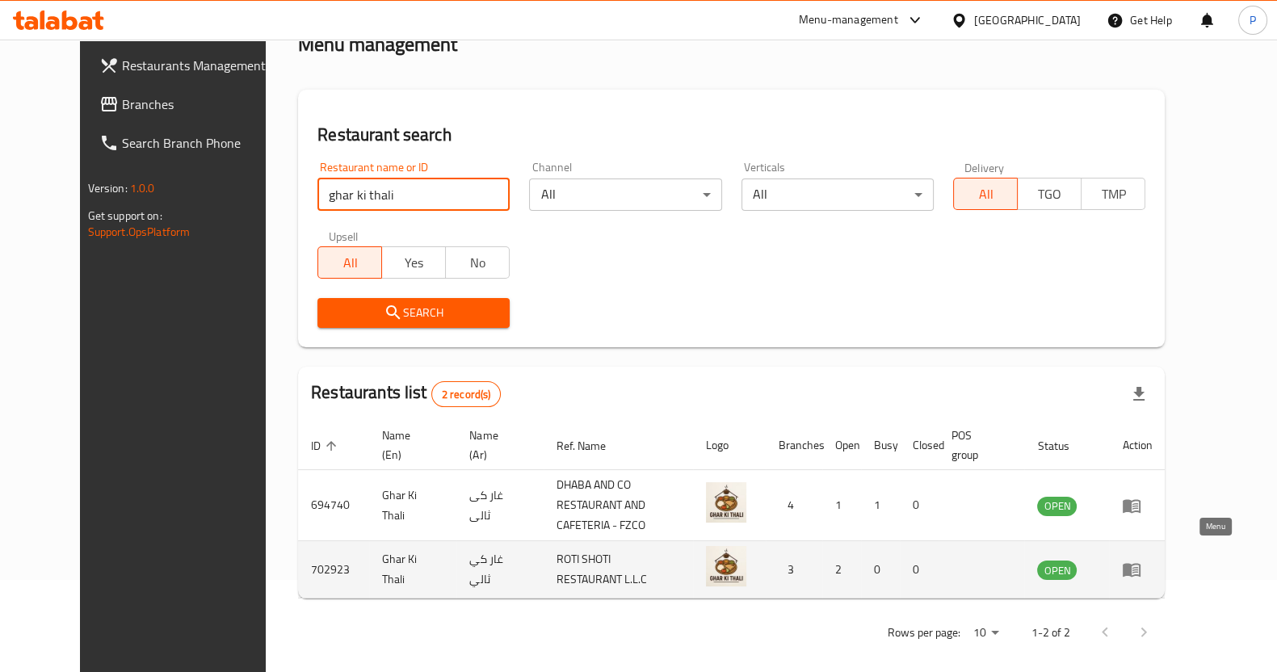 Image resolution: width=1277 pixels, height=672 pixels. What do you see at coordinates (201, 143) in the screenshot?
I see `span: Search Branch Phone` at bounding box center [201, 143].